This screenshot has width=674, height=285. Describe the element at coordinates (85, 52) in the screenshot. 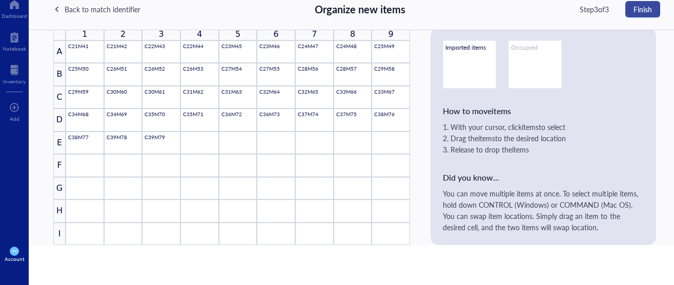

I see `div: C21M41` at that location.